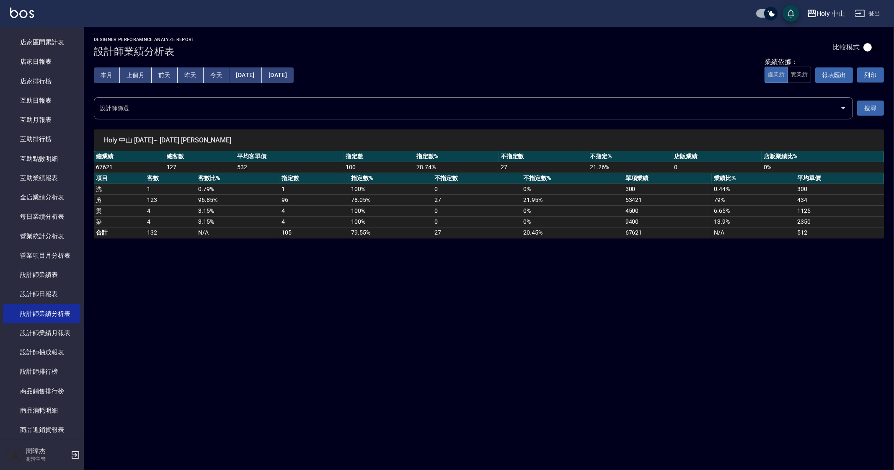 The height and width of the screenshot is (470, 894). Describe the element at coordinates (47, 451) in the screenshot. I see `h5: 周暐杰` at that location.